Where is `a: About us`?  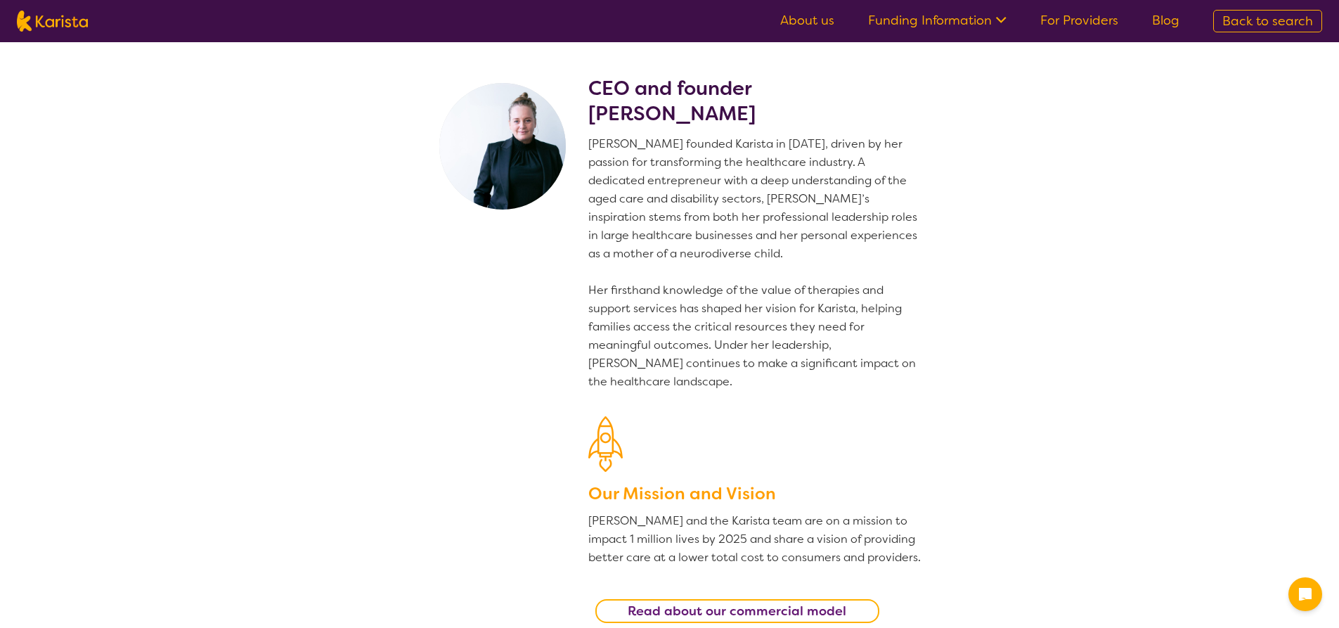
a: About us is located at coordinates (807, 20).